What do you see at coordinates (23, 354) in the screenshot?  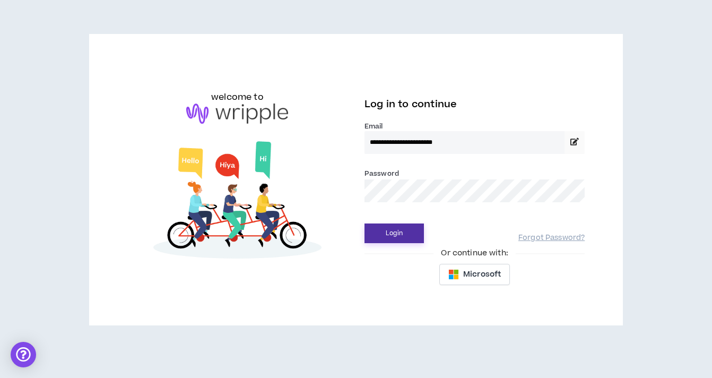 I see `div: Open Intercom Messenger` at bounding box center [23, 354].